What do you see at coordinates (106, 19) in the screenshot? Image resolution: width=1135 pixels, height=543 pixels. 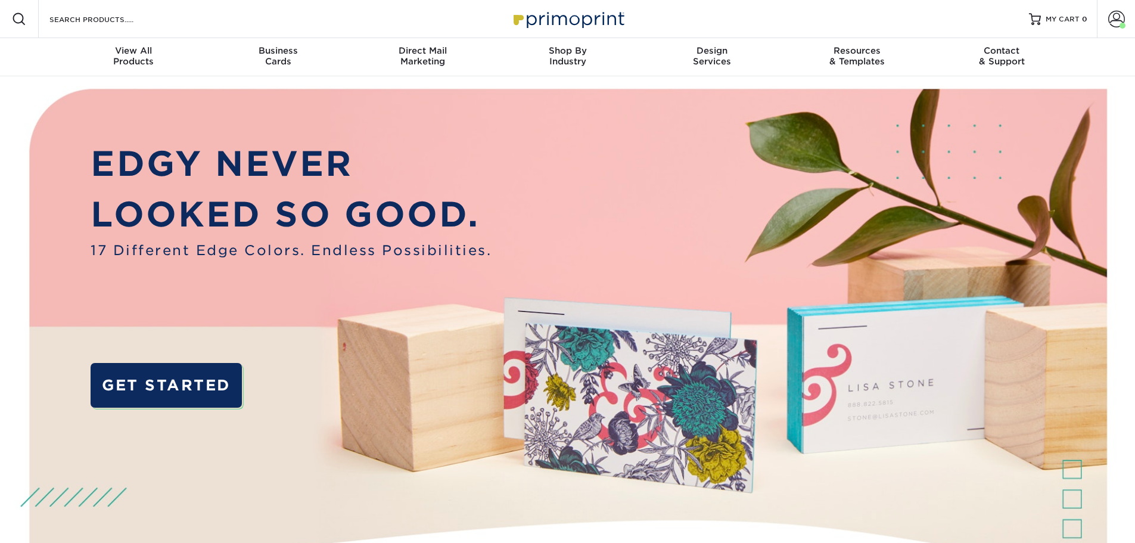 I see `input: SEARCH PRODUCTS.....` at bounding box center [106, 19].